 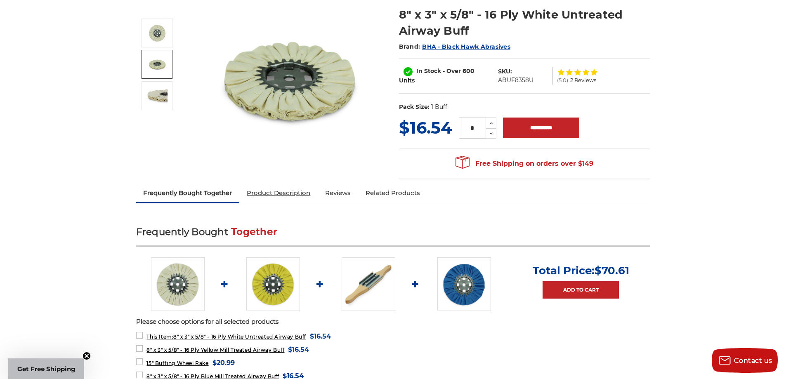 I want to click on a: Frequently Bought Together, so click(x=188, y=193).